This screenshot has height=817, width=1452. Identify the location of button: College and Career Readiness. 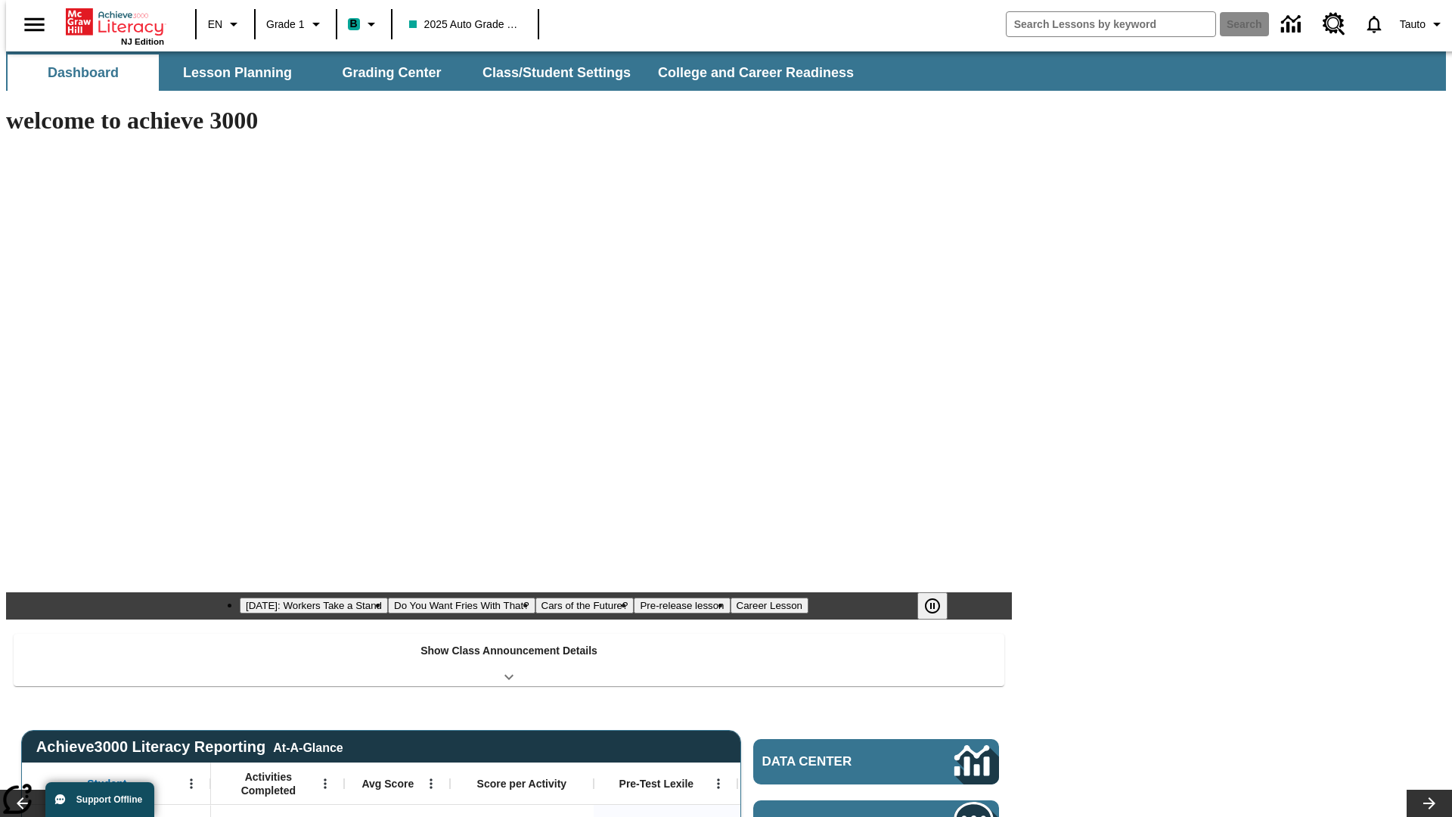
(756, 73).